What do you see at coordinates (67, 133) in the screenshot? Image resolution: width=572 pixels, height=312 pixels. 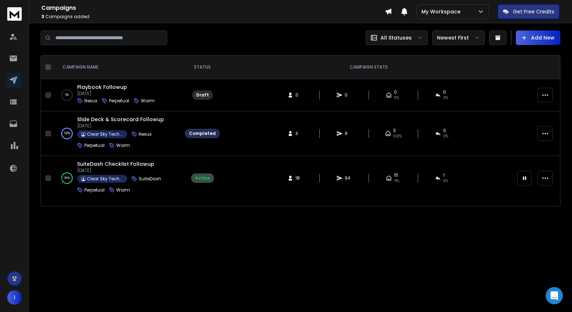 I see `p: 100 %` at bounding box center [67, 133].